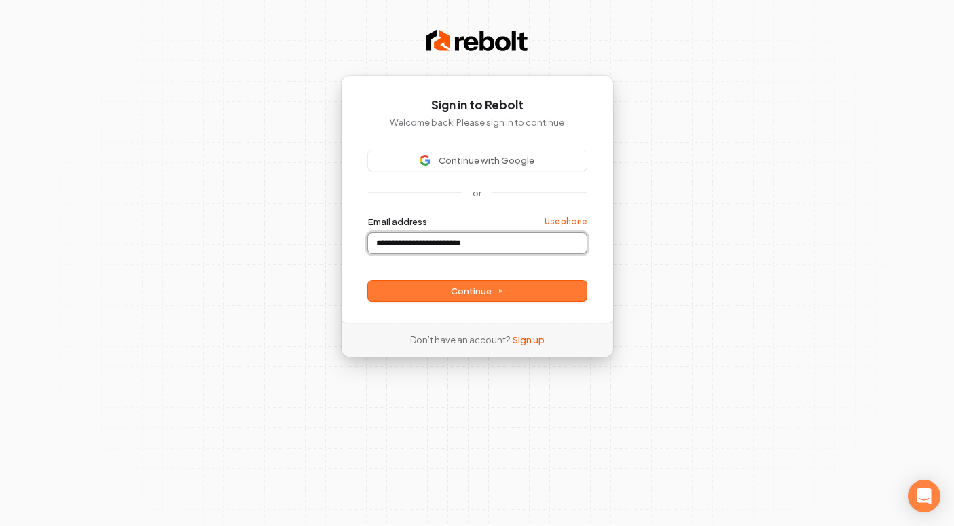  What do you see at coordinates (477, 41) in the screenshot?
I see `img: Rebolt Logo` at bounding box center [477, 41].